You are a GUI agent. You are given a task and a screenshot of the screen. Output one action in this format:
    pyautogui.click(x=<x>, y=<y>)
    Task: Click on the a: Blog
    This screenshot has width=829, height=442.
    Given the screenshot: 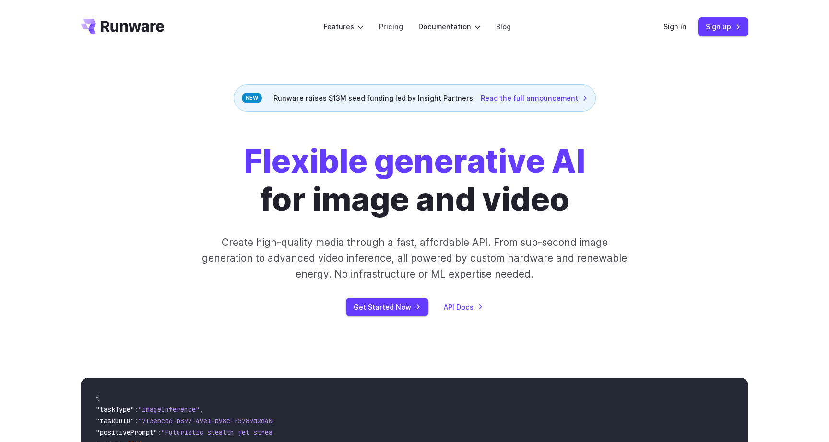 What is the action you would take?
    pyautogui.click(x=503, y=26)
    